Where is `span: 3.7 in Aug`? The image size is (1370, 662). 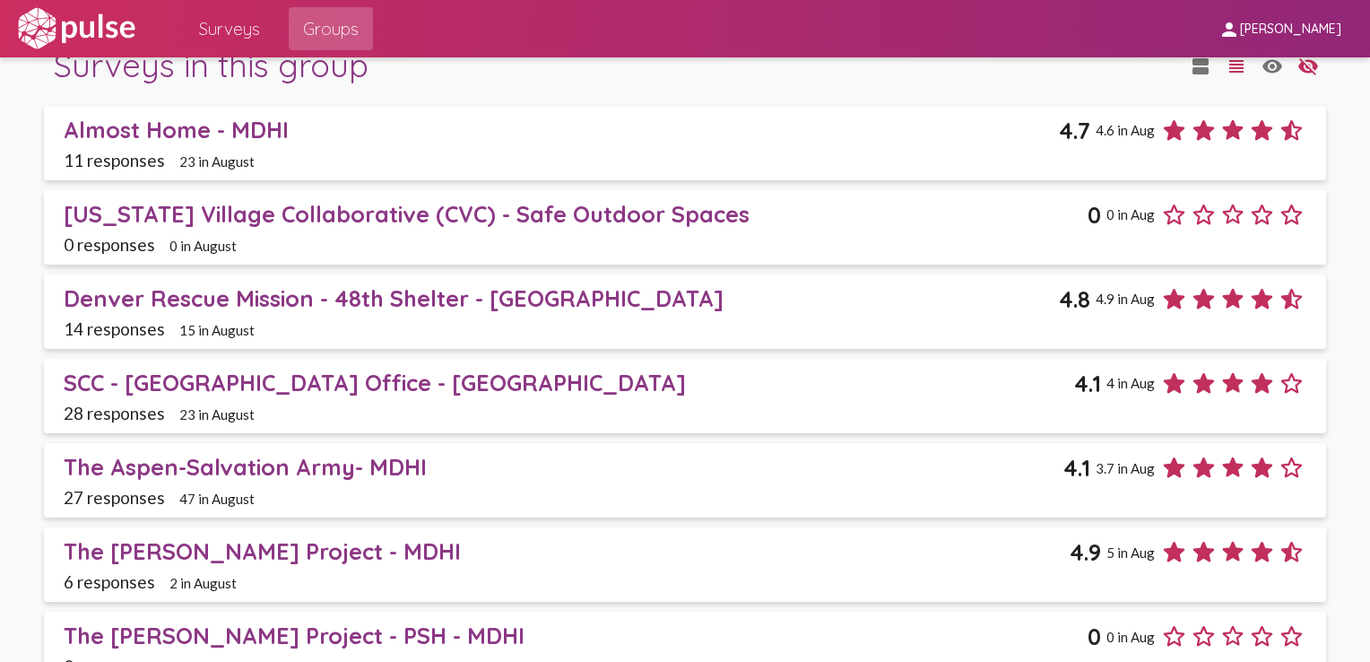 span: 3.7 in Aug is located at coordinates (1125, 468).